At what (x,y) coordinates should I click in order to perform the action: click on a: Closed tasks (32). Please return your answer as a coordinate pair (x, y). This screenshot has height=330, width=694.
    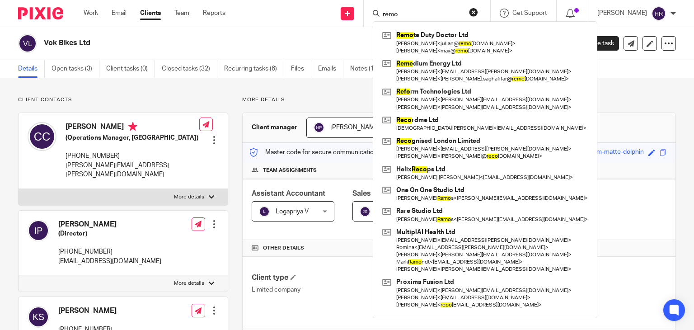
    Looking at the image, I should click on (189, 69).